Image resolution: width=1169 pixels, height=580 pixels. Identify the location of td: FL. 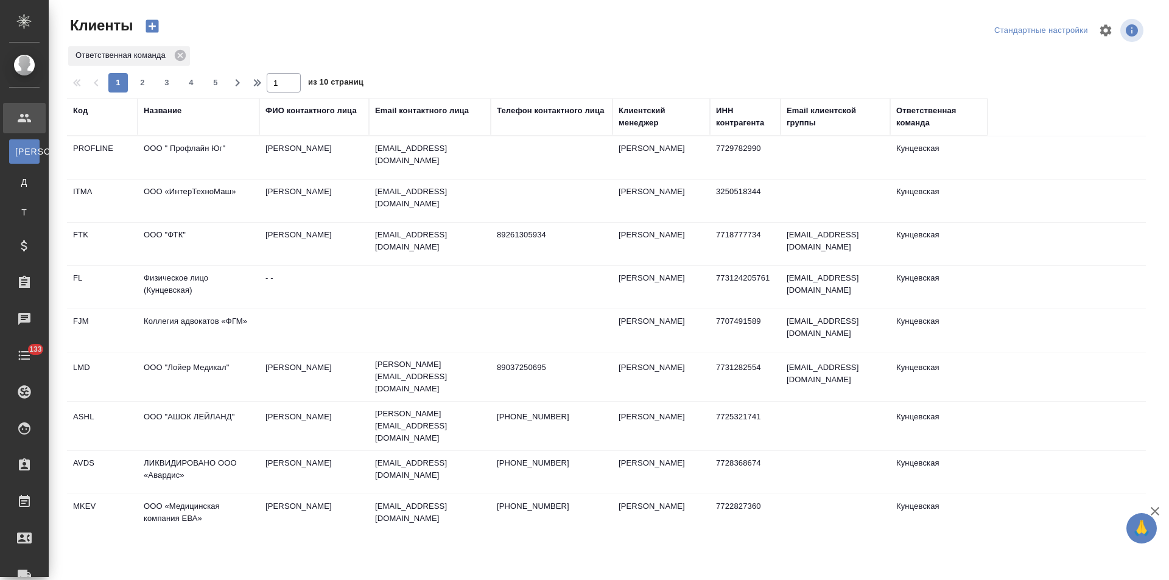
(102, 287).